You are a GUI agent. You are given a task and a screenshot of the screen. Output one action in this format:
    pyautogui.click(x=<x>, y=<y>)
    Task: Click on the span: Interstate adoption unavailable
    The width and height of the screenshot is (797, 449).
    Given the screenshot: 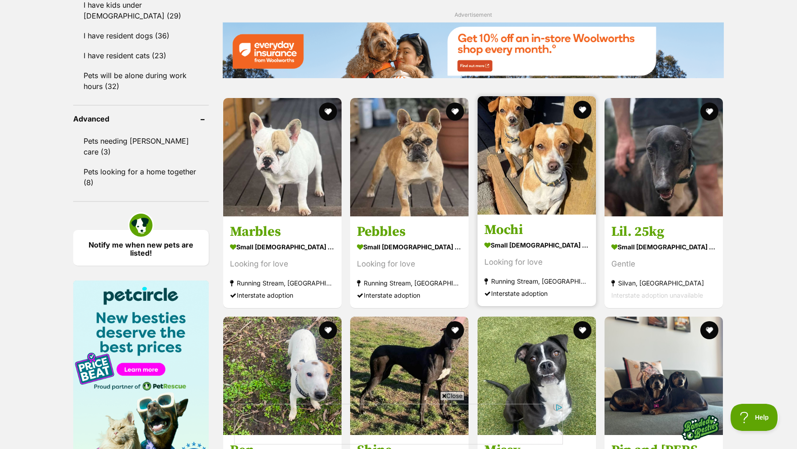 What is the action you would take?
    pyautogui.click(x=657, y=295)
    